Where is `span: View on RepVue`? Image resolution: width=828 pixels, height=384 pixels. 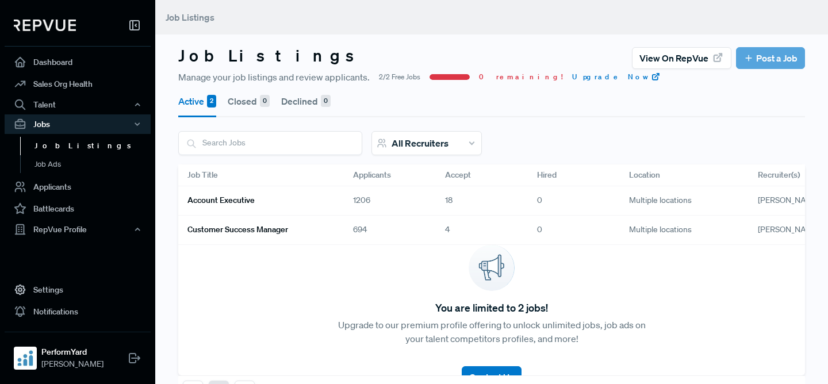
span: View on RepVue is located at coordinates (674, 58).